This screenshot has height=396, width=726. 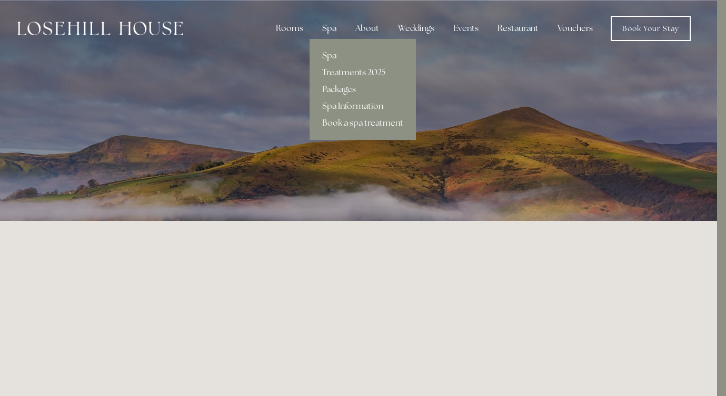 What do you see at coordinates (100, 28) in the screenshot?
I see `img: Losehill House` at bounding box center [100, 28].